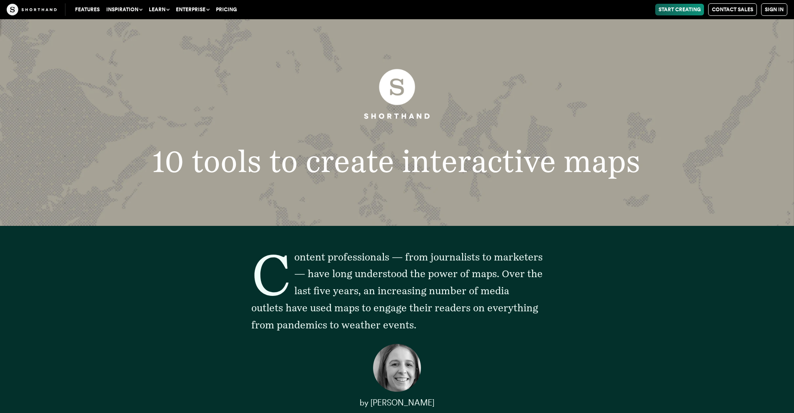 The height and width of the screenshot is (413, 794). What do you see at coordinates (397, 161) in the screenshot?
I see `h1: 10 tools to create interactive maps` at bounding box center [397, 161].